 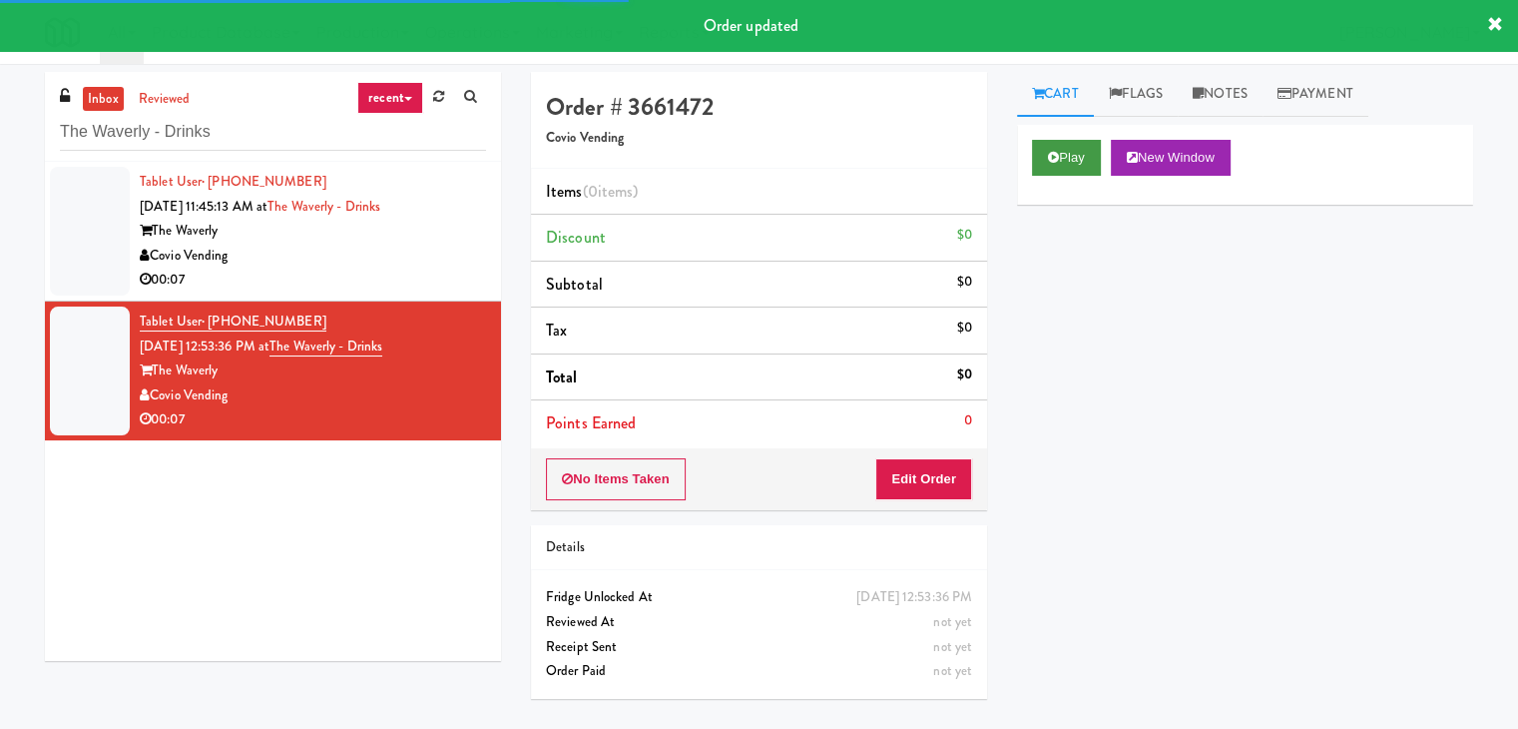 What do you see at coordinates (923, 479) in the screenshot?
I see `button: Edit Order` at bounding box center [923, 479].